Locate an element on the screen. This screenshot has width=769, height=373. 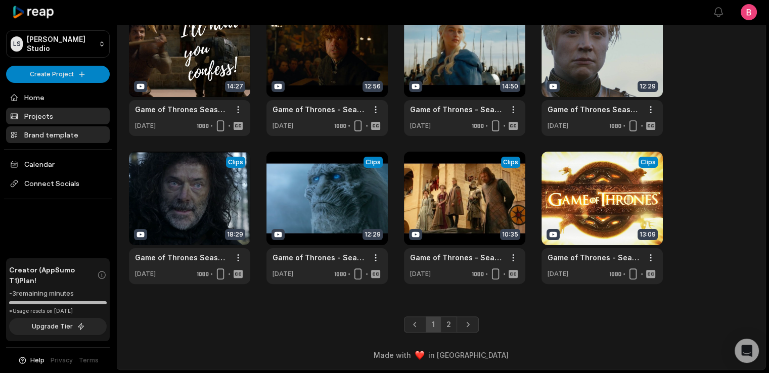
div: LS is located at coordinates (17, 44).